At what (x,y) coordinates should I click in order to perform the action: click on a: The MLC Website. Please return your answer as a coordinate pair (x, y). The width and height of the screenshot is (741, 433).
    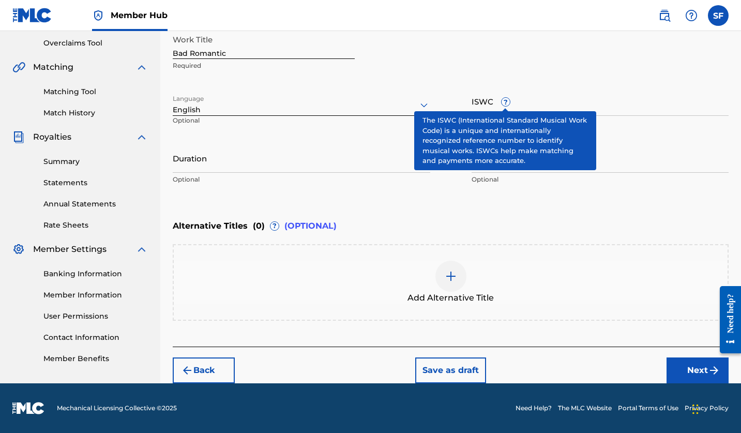
    Looking at the image, I should click on (585, 408).